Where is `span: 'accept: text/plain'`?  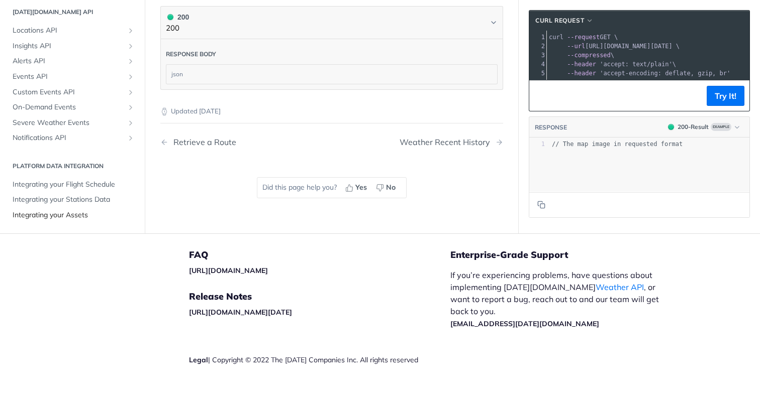
span: 'accept: text/plain' is located at coordinates (635, 64).